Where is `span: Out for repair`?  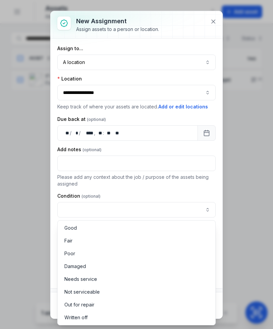
span: Out for repair is located at coordinates (79, 305).